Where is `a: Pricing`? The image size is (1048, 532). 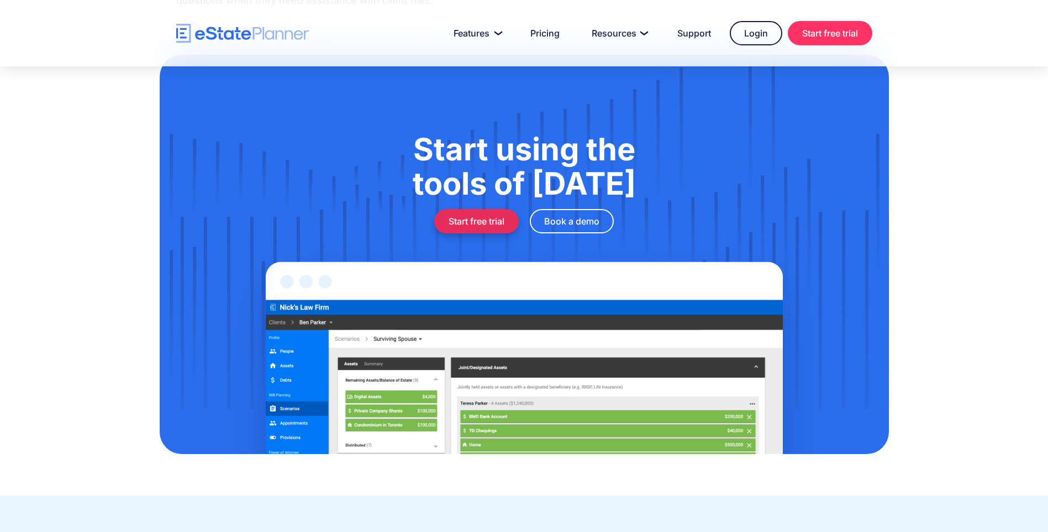 a: Pricing is located at coordinates (545, 33).